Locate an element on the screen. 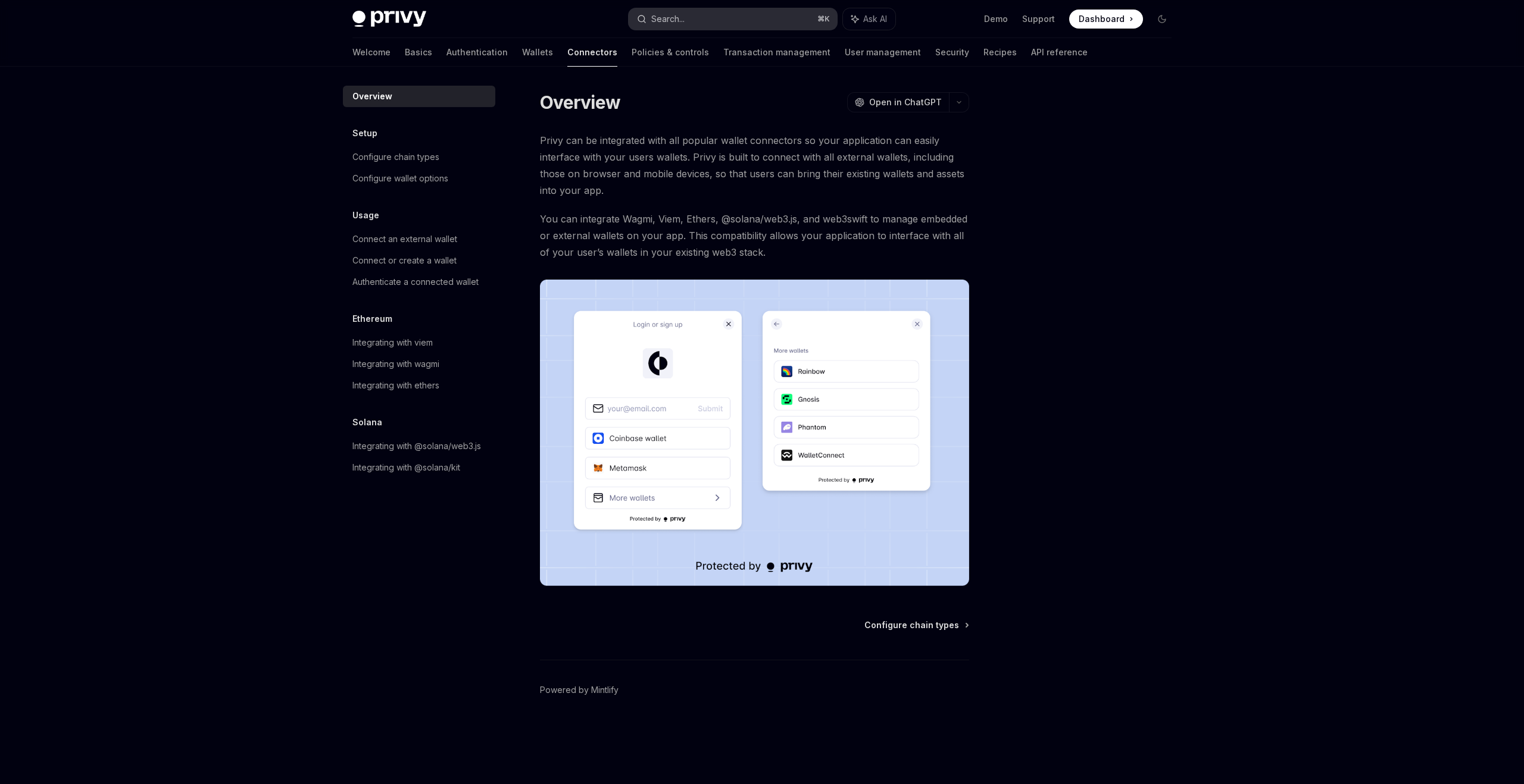 The image size is (1524, 784). a: Support is located at coordinates (1038, 19).